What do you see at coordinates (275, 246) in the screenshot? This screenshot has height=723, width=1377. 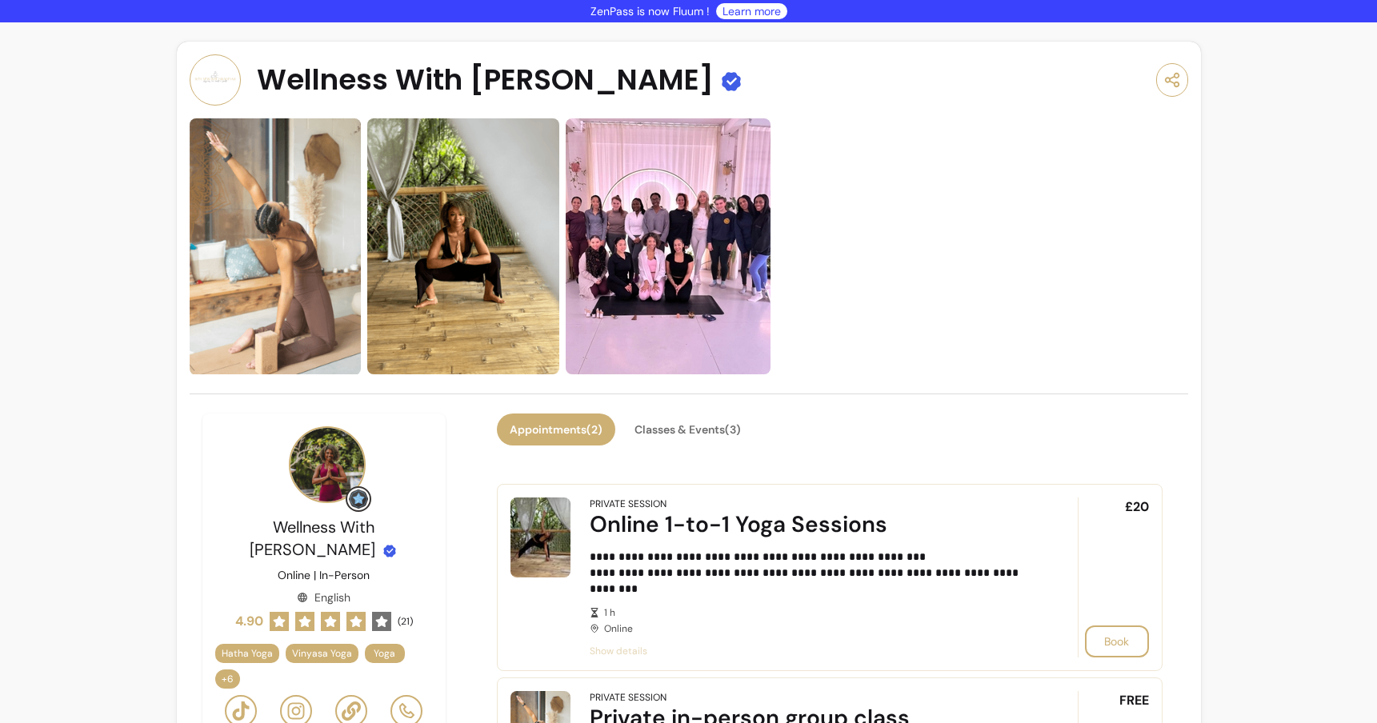 I see `img: https://d22cr2pskkweo8.cloudfront.net/e86cefb0-65f8-4bd0-b18f-f60f81037a25` at bounding box center [275, 246].